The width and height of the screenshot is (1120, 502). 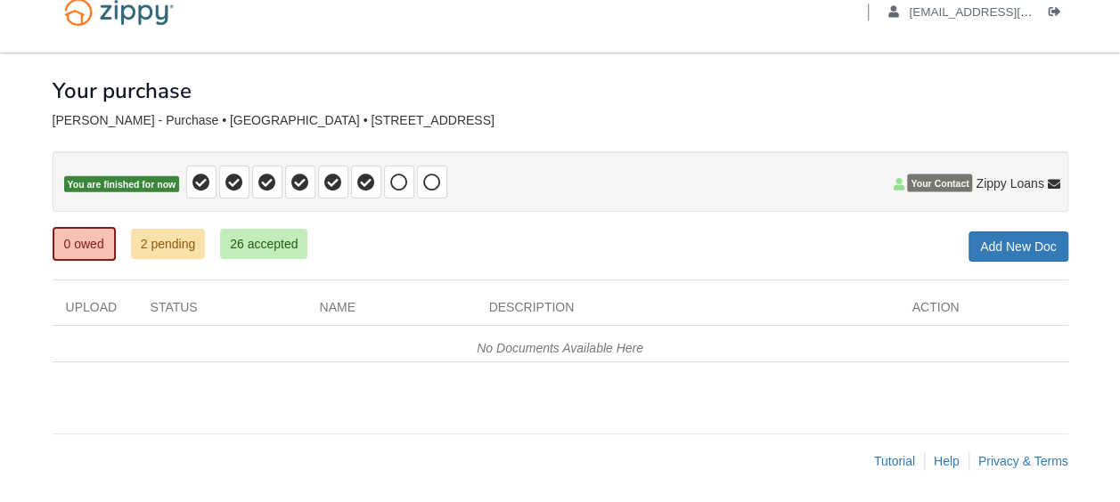 What do you see at coordinates (264, 244) in the screenshot?
I see `a: 26 accepted` at bounding box center [264, 244].